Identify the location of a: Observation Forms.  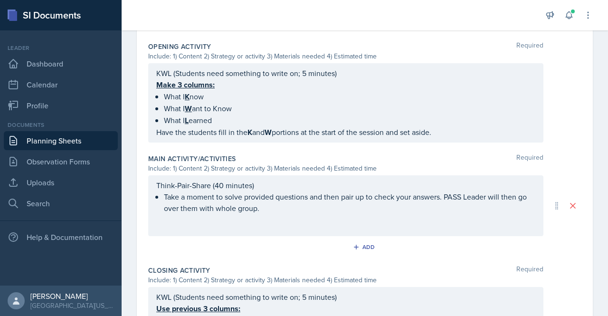
(61, 161).